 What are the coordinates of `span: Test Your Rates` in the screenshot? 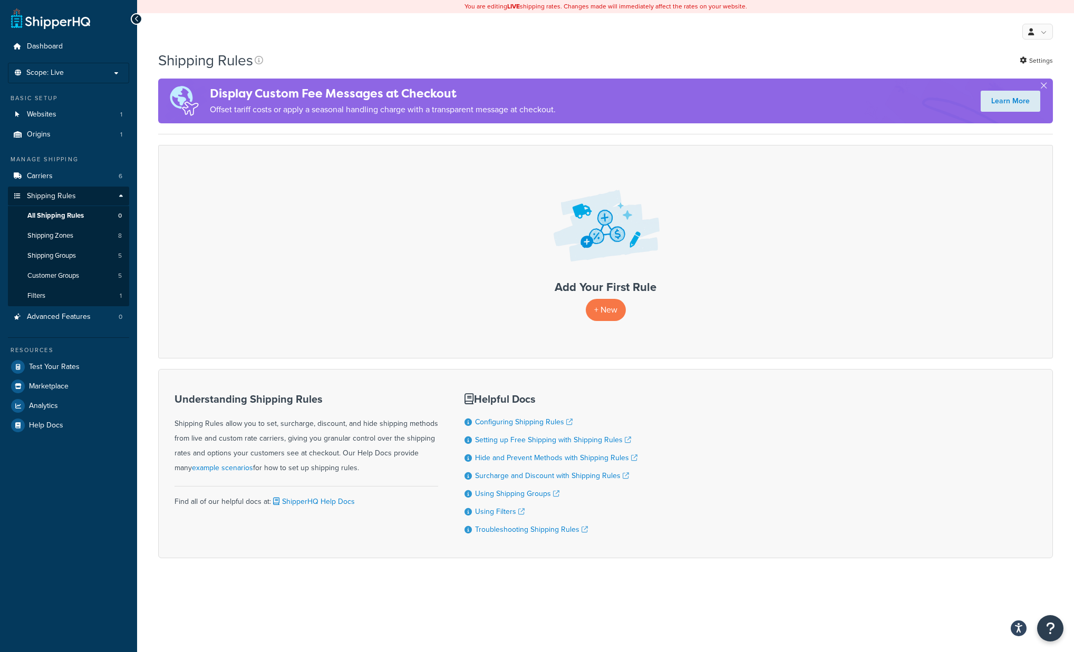 It's located at (54, 367).